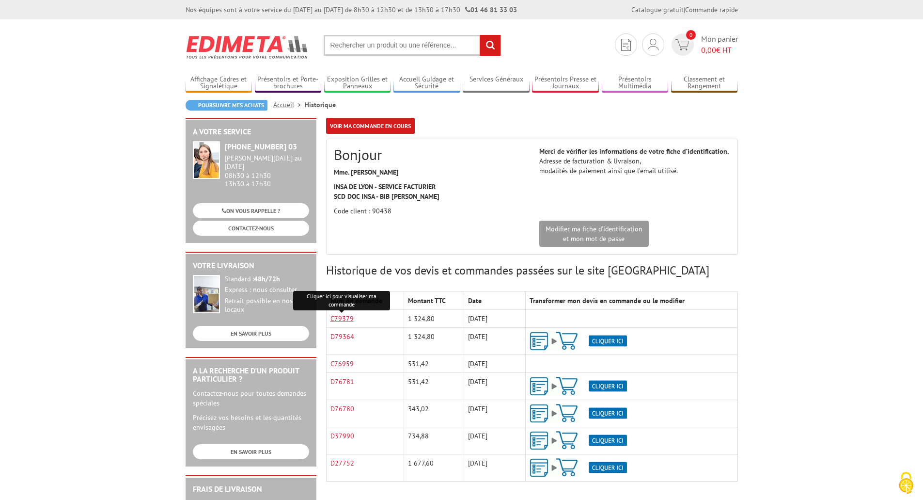  What do you see at coordinates (251, 266) in the screenshot?
I see `h2: Votre livraison` at bounding box center [251, 266].